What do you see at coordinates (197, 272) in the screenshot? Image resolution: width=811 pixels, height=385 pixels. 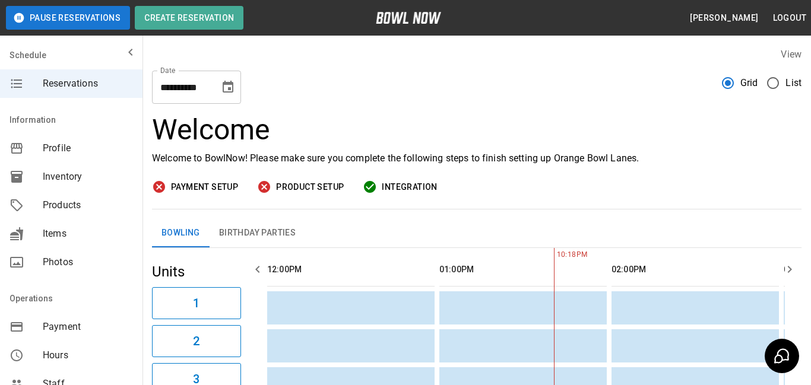 I see `h5: Units` at bounding box center [197, 272].